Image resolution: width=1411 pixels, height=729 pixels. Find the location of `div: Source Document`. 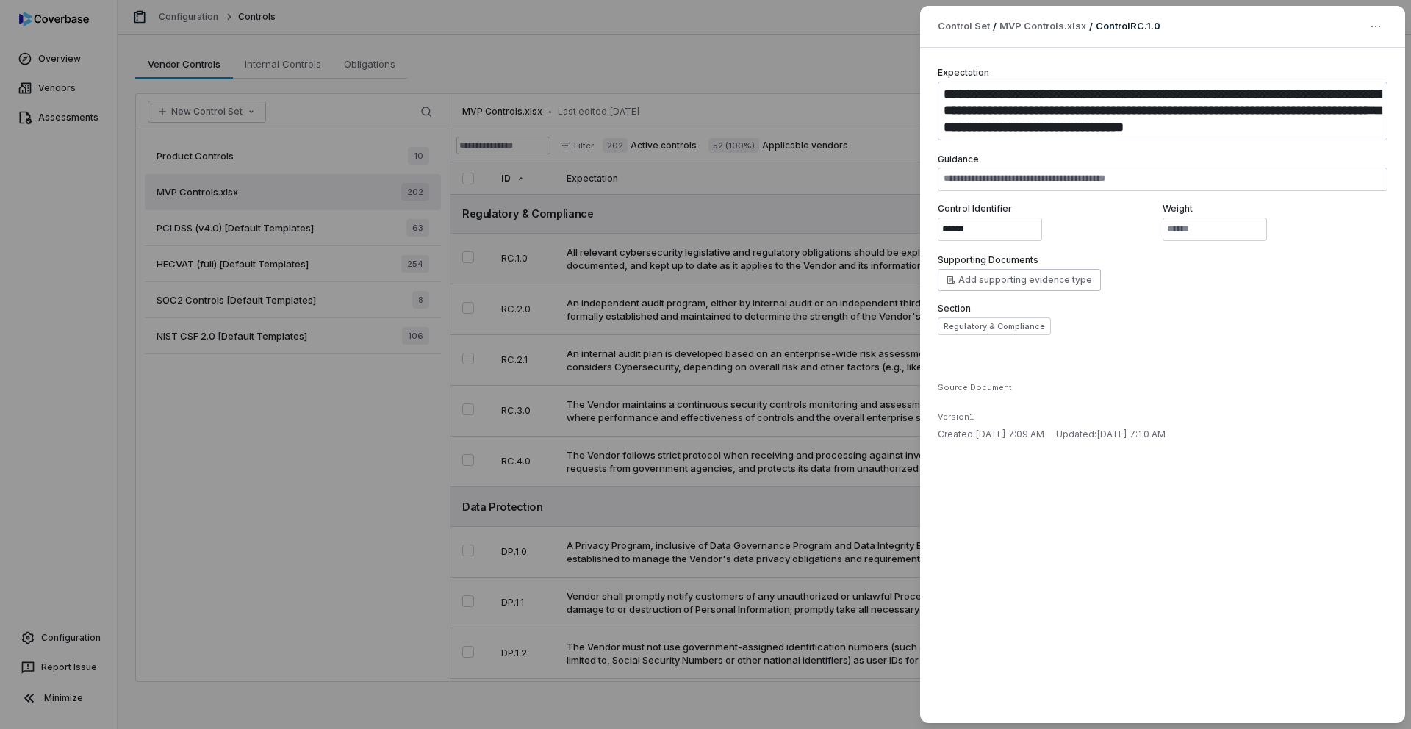

div: Source Document is located at coordinates (1162, 387).